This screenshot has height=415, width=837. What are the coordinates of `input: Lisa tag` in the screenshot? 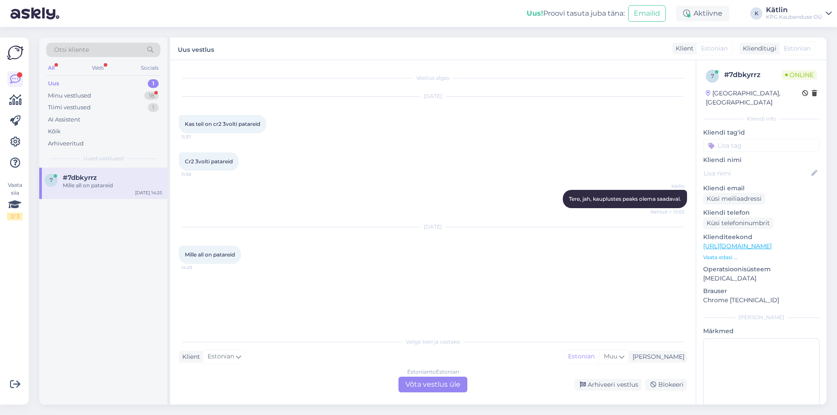 It's located at (761, 146).